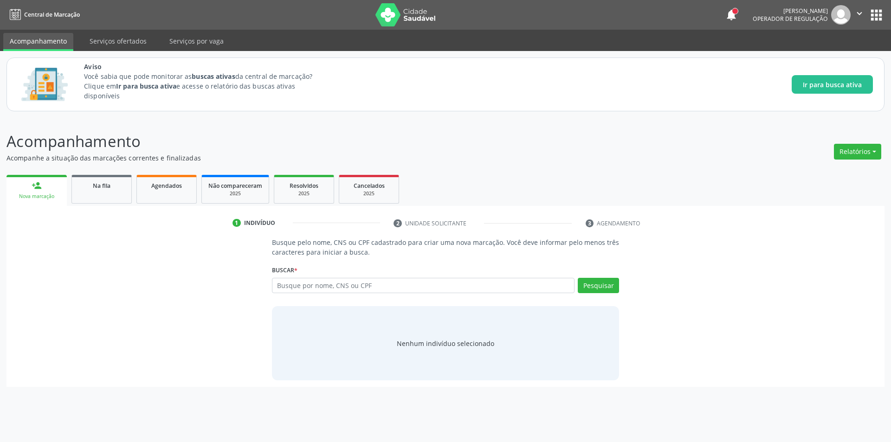 This screenshot has height=442, width=891. Describe the element at coordinates (237, 223) in the screenshot. I see `div: 1` at that location.